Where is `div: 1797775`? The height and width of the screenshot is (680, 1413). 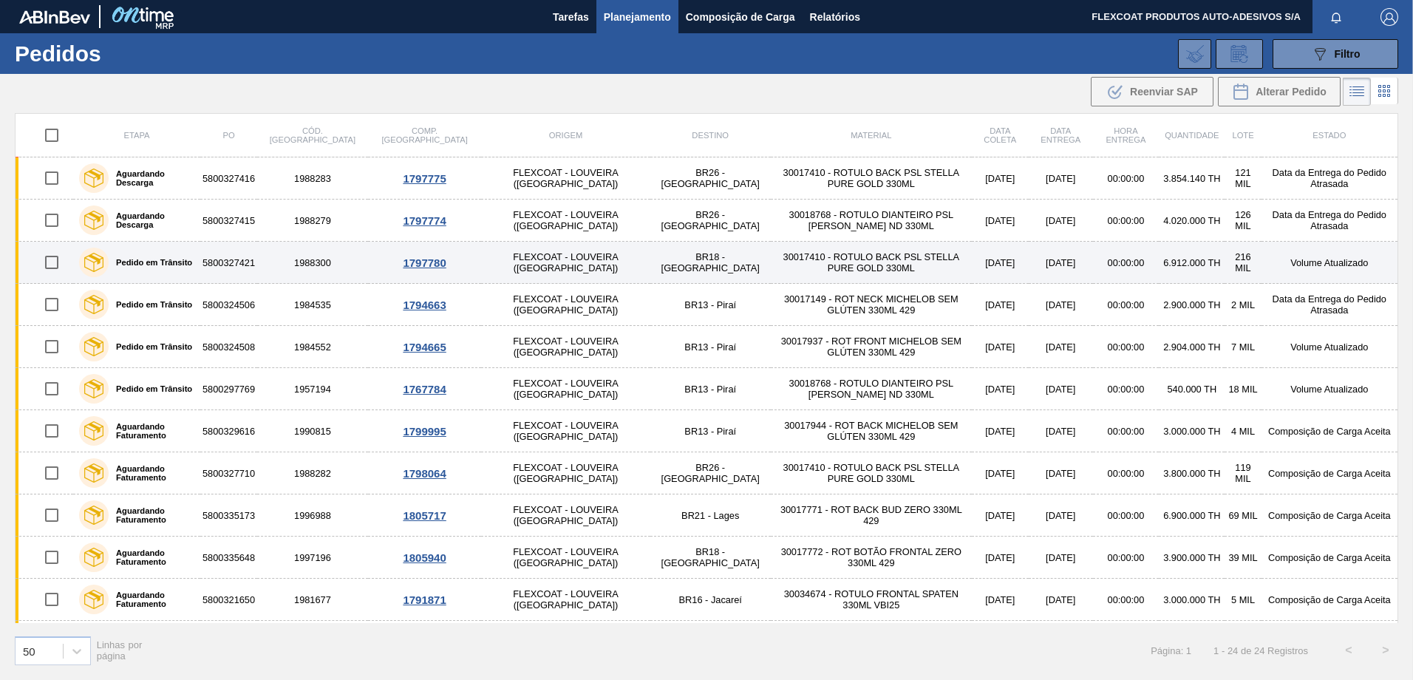 div: 1797775 is located at coordinates (425, 178).